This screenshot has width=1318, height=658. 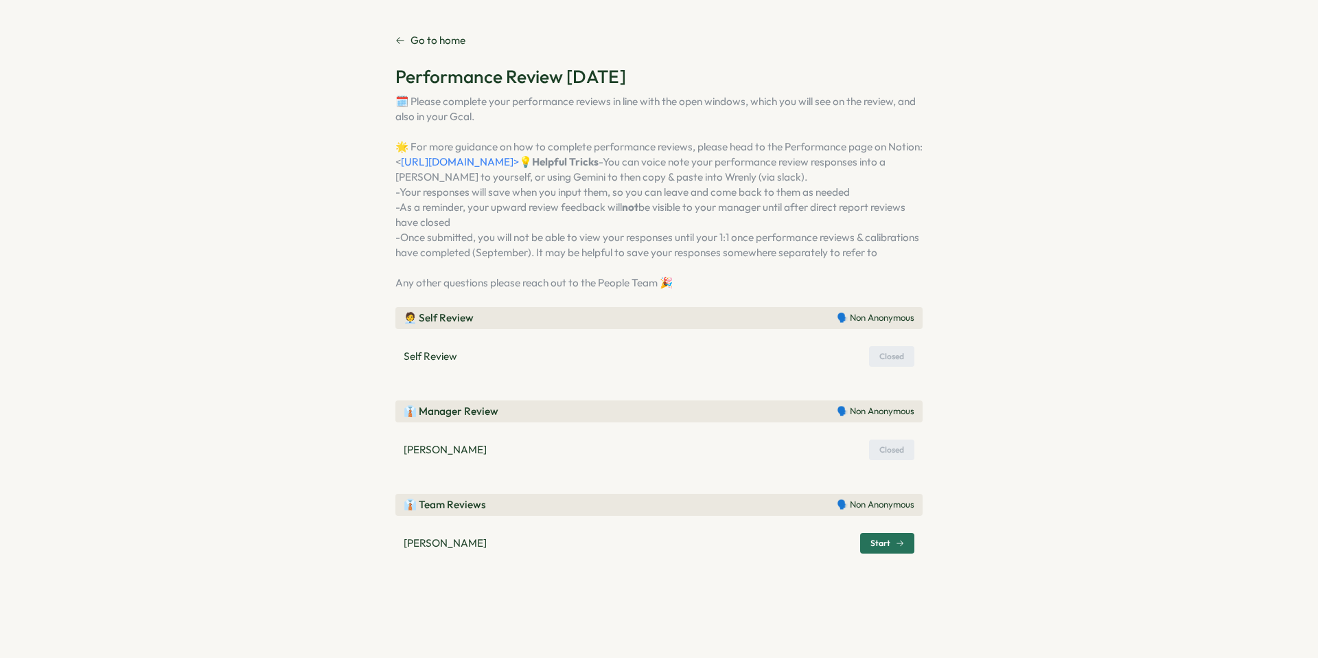 I want to click on a: Go to home, so click(x=431, y=41).